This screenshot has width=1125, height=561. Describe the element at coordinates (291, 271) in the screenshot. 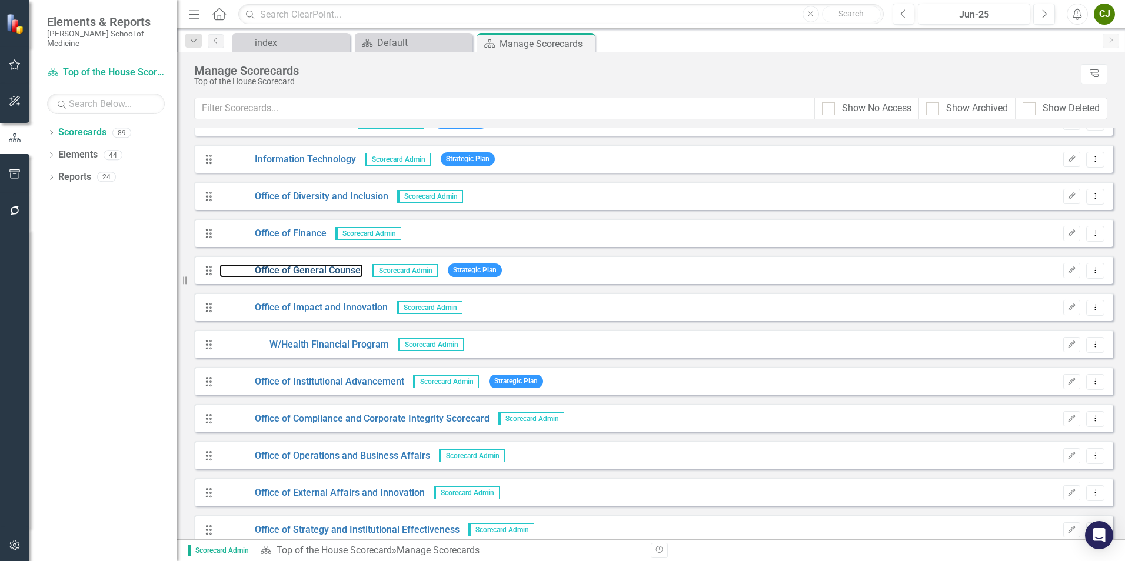

I see `a: Office of General Counsel` at that location.